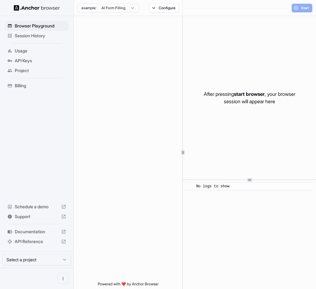 Image resolution: width=316 pixels, height=289 pixels. I want to click on span: Support, so click(37, 216).